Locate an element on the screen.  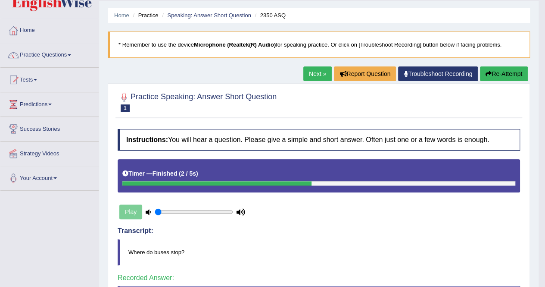
a: Practice Questions is located at coordinates (50, 54).